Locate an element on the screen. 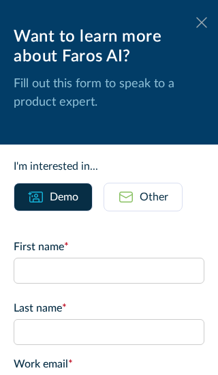  div: I'm interested in... is located at coordinates (109, 167).